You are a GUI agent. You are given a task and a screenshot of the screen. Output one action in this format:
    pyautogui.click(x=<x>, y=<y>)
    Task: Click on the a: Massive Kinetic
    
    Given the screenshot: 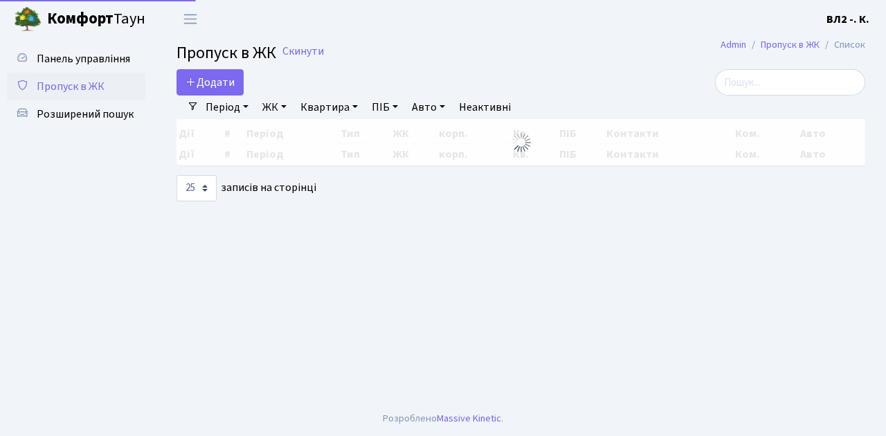 What is the action you would take?
    pyautogui.click(x=469, y=418)
    